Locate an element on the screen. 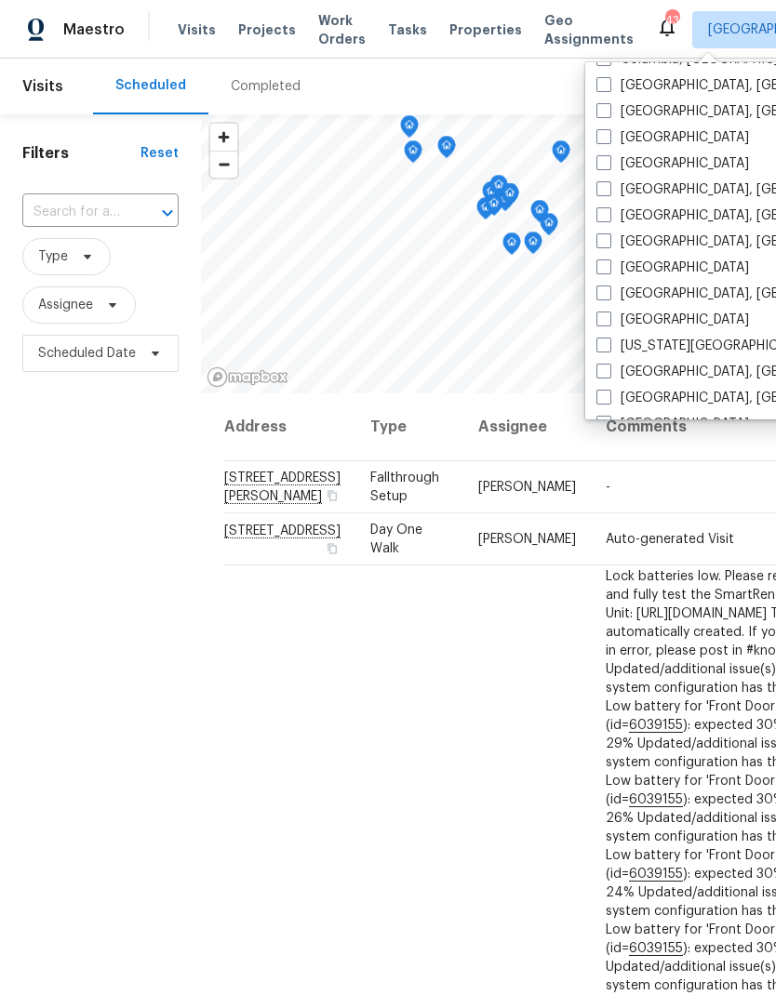 The image size is (776, 995). div: Completed is located at coordinates (265, 87).